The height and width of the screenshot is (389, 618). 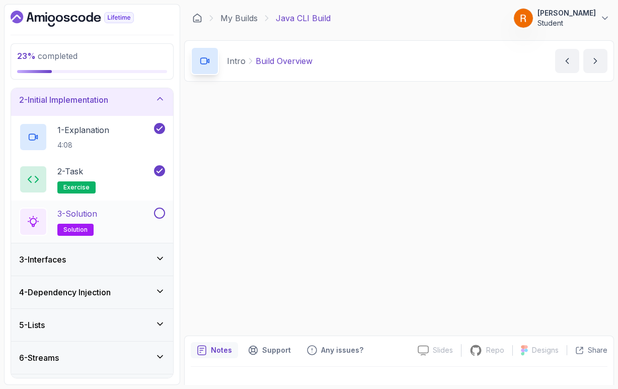 I want to click on h3: 2 - Initial Implementation, so click(x=63, y=100).